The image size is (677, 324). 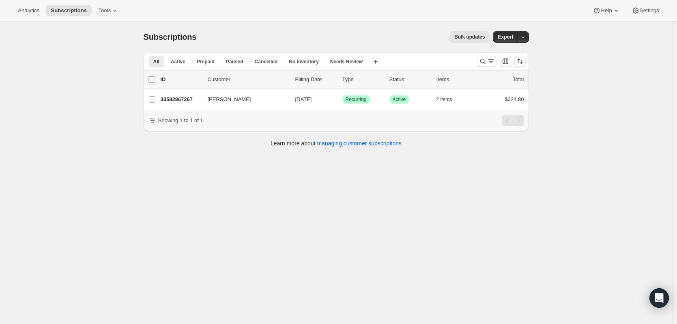 I want to click on span: No inventory, so click(x=303, y=62).